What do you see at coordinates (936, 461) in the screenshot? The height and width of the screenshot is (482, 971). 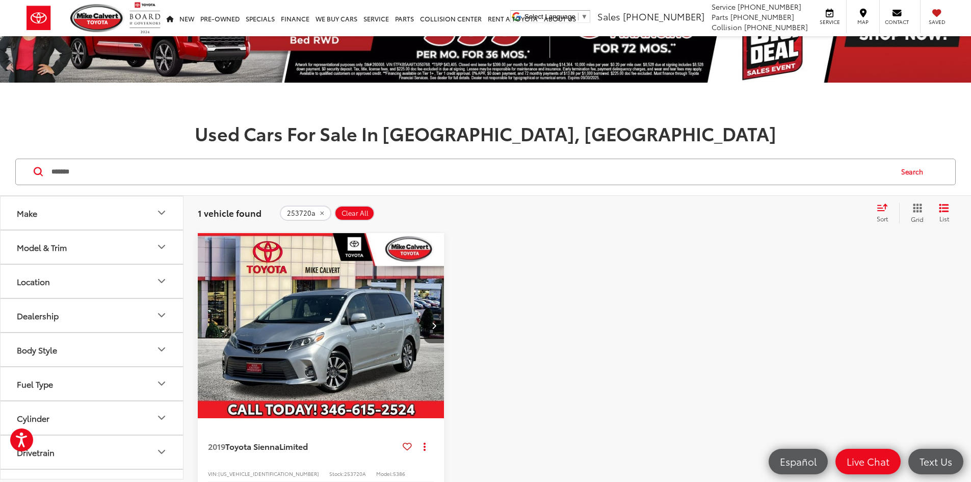 I see `a: Text Us` at bounding box center [936, 461].